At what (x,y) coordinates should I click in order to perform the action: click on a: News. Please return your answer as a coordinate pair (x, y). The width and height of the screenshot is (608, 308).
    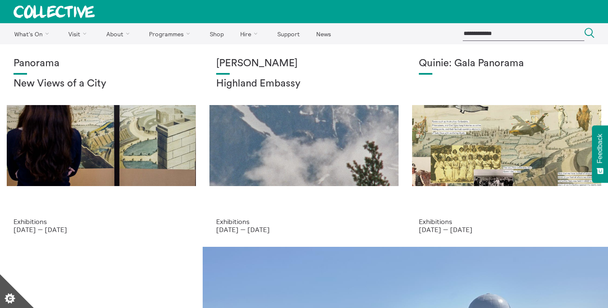
    Looking at the image, I should click on (324, 34).